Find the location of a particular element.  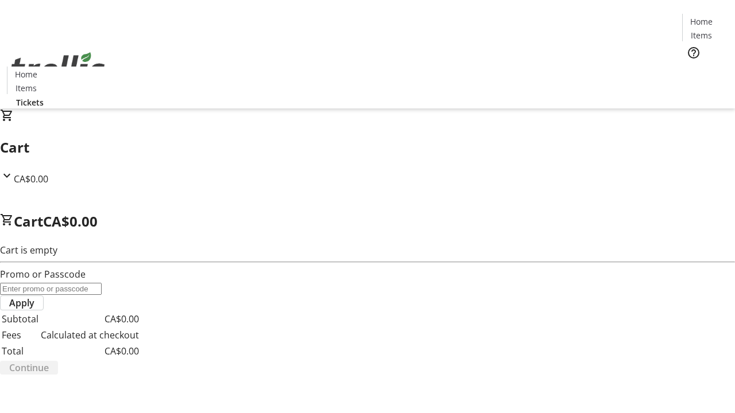

td: Calculated at checkout is located at coordinates (90, 335).